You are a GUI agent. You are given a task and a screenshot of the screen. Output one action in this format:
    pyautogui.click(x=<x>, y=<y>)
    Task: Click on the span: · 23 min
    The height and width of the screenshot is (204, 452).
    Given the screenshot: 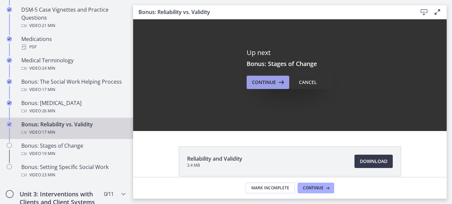 What is the action you would take?
    pyautogui.click(x=48, y=175)
    